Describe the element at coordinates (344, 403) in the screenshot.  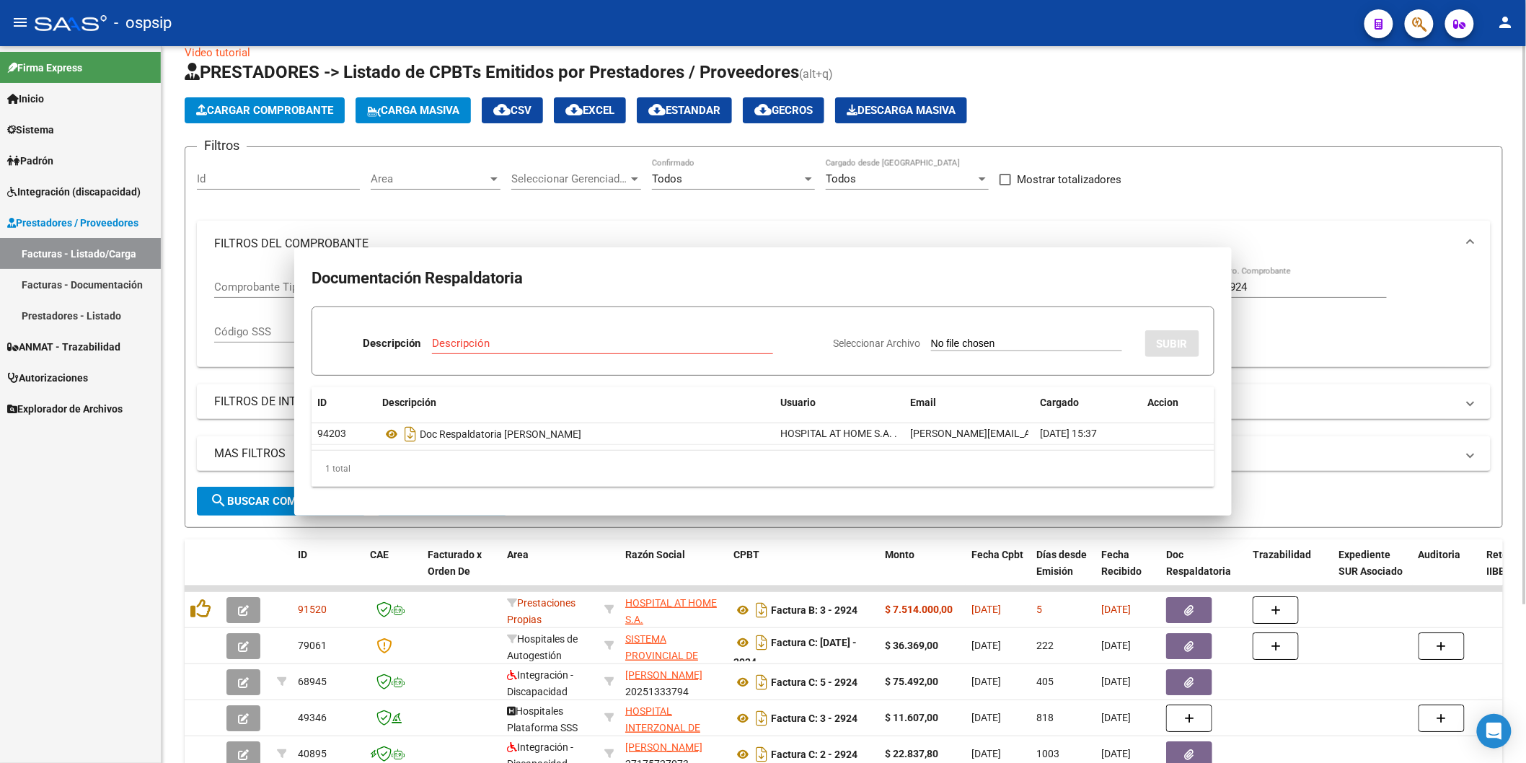
I see `datatable-header-cell: ID` at that location.